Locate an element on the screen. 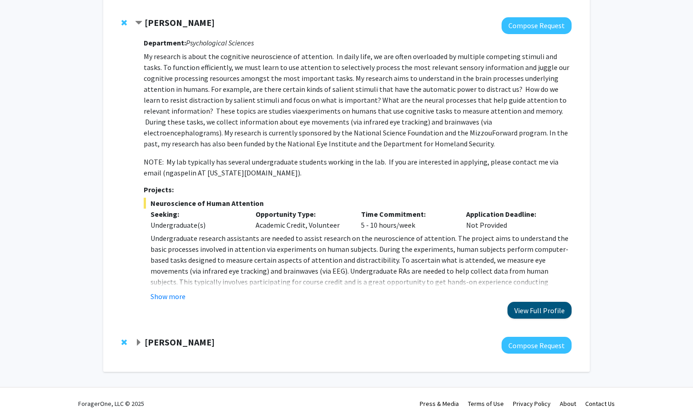 This screenshot has height=410, width=693. span: experiments on humans that use cognitive tasks to measure attention and memory. During these task... is located at coordinates (355, 127).